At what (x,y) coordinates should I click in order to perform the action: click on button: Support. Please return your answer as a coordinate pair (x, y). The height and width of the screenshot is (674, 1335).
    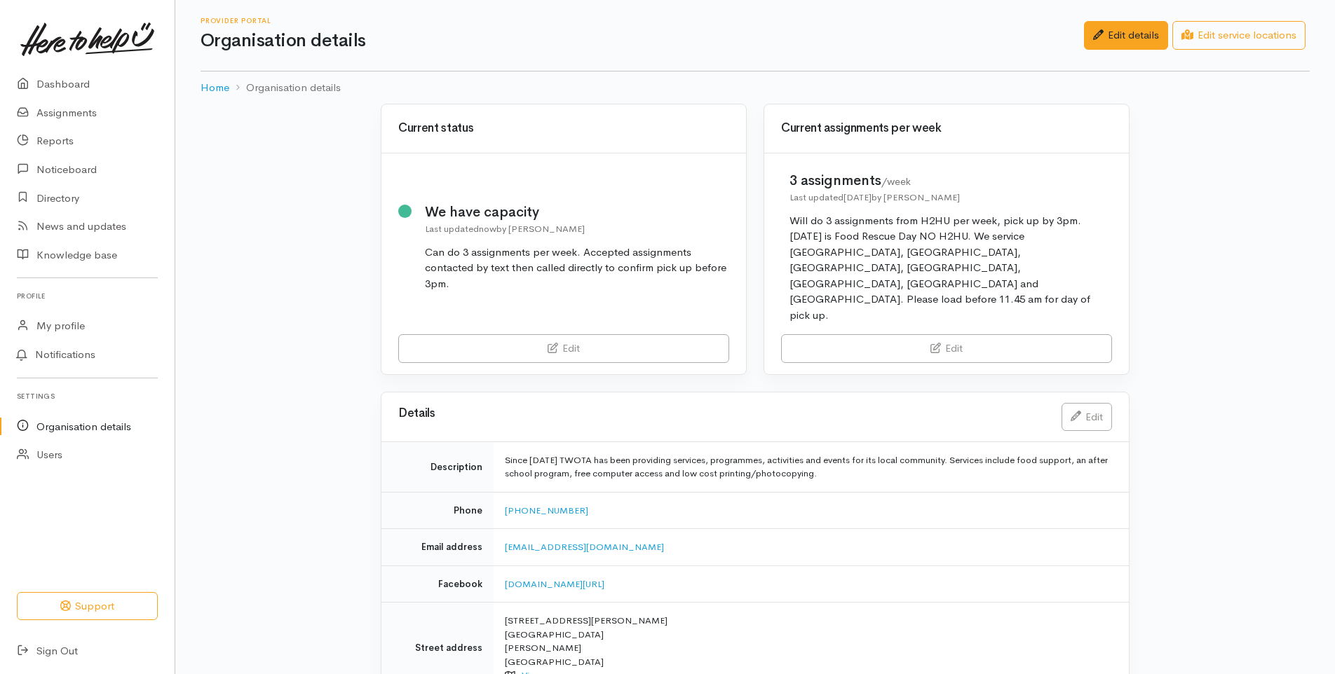
    Looking at the image, I should click on (87, 606).